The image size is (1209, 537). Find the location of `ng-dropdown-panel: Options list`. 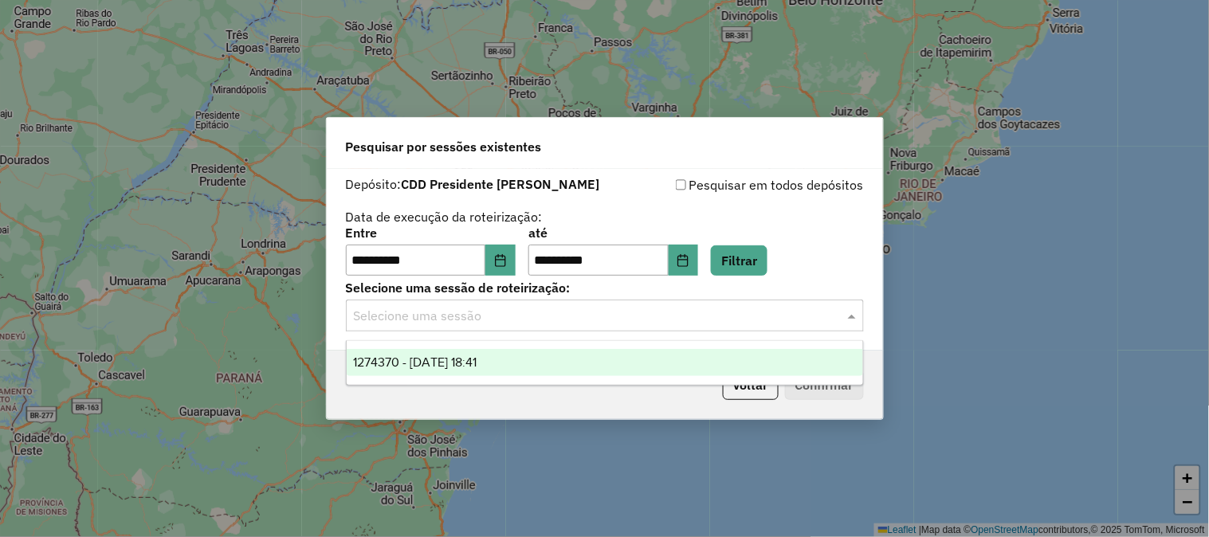

ng-dropdown-panel: Options list is located at coordinates (605, 363).